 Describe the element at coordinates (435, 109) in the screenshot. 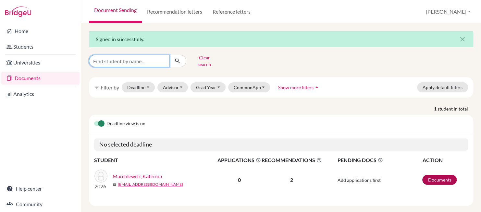

I see `strong: 1` at that location.